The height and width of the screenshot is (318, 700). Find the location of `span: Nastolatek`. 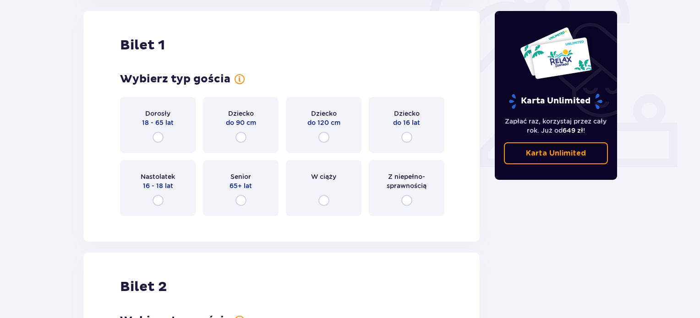

span: Nastolatek is located at coordinates (157, 177).